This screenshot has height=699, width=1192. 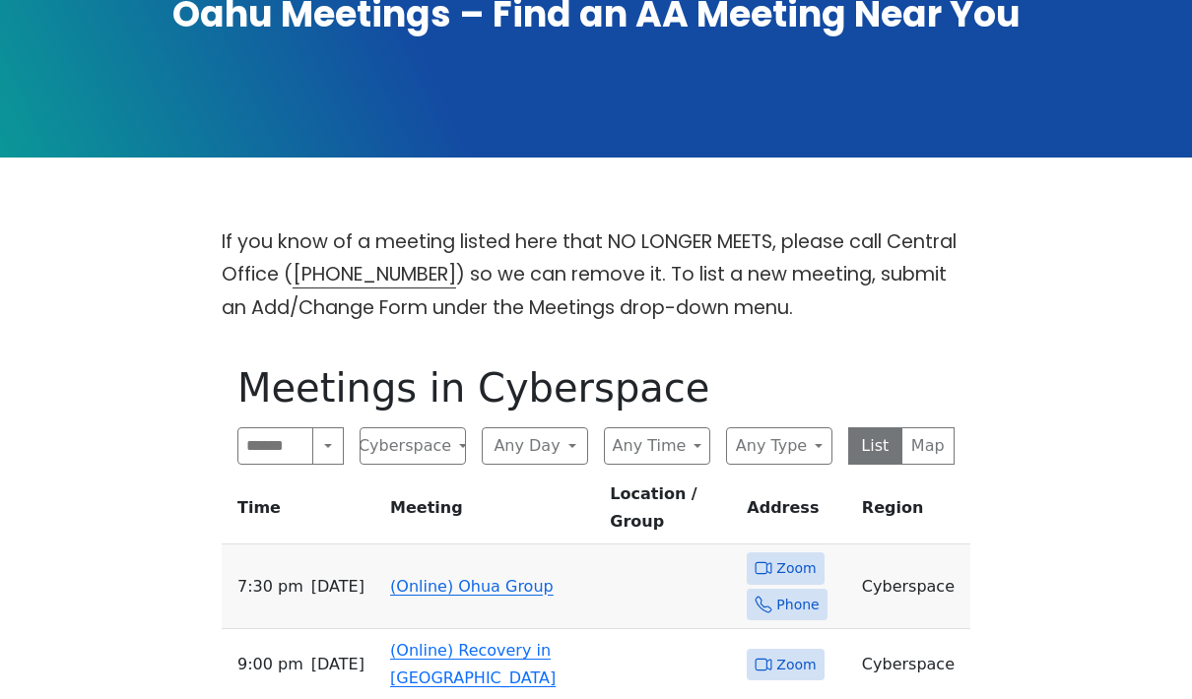 I want to click on th: Time, so click(x=301, y=513).